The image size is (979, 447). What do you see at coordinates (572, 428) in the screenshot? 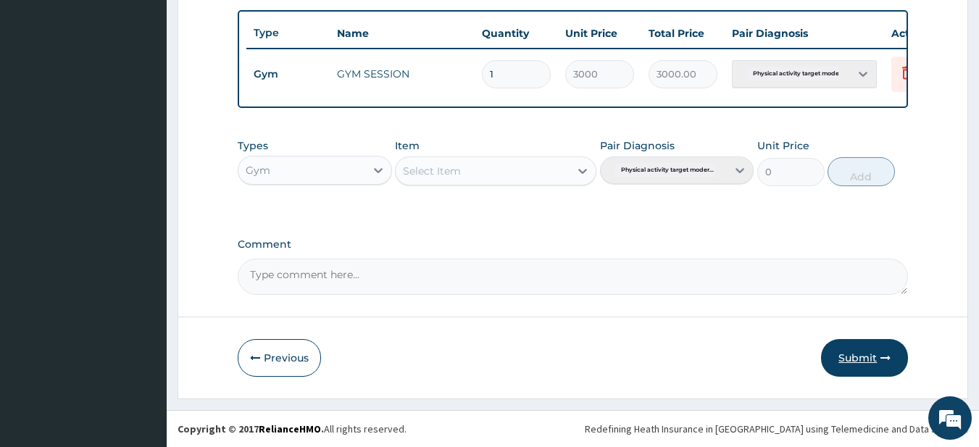
I see `footer: All rights reserved.` at bounding box center [572, 428].